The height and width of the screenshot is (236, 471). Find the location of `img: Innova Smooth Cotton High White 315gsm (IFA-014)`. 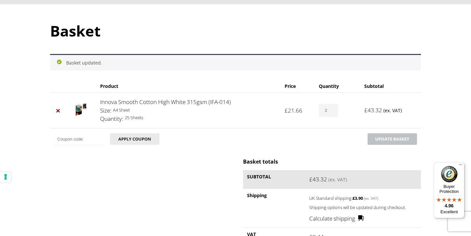

img: Innova Smooth Cotton High White 315gsm (IFA-014) is located at coordinates (81, 109).